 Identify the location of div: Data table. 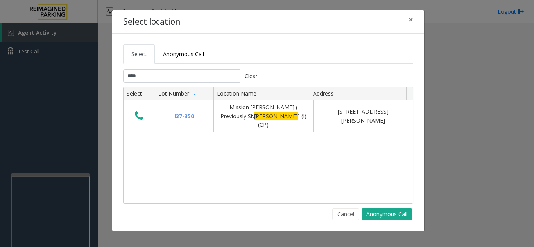
(268, 145).